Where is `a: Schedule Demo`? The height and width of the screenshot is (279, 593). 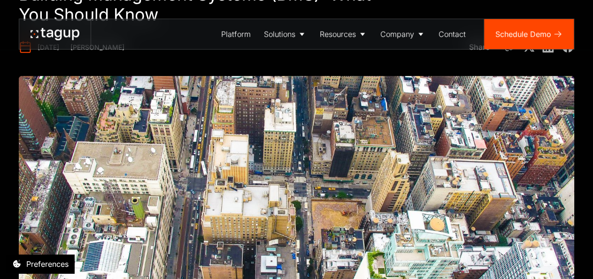
a: Schedule Demo is located at coordinates (528, 34).